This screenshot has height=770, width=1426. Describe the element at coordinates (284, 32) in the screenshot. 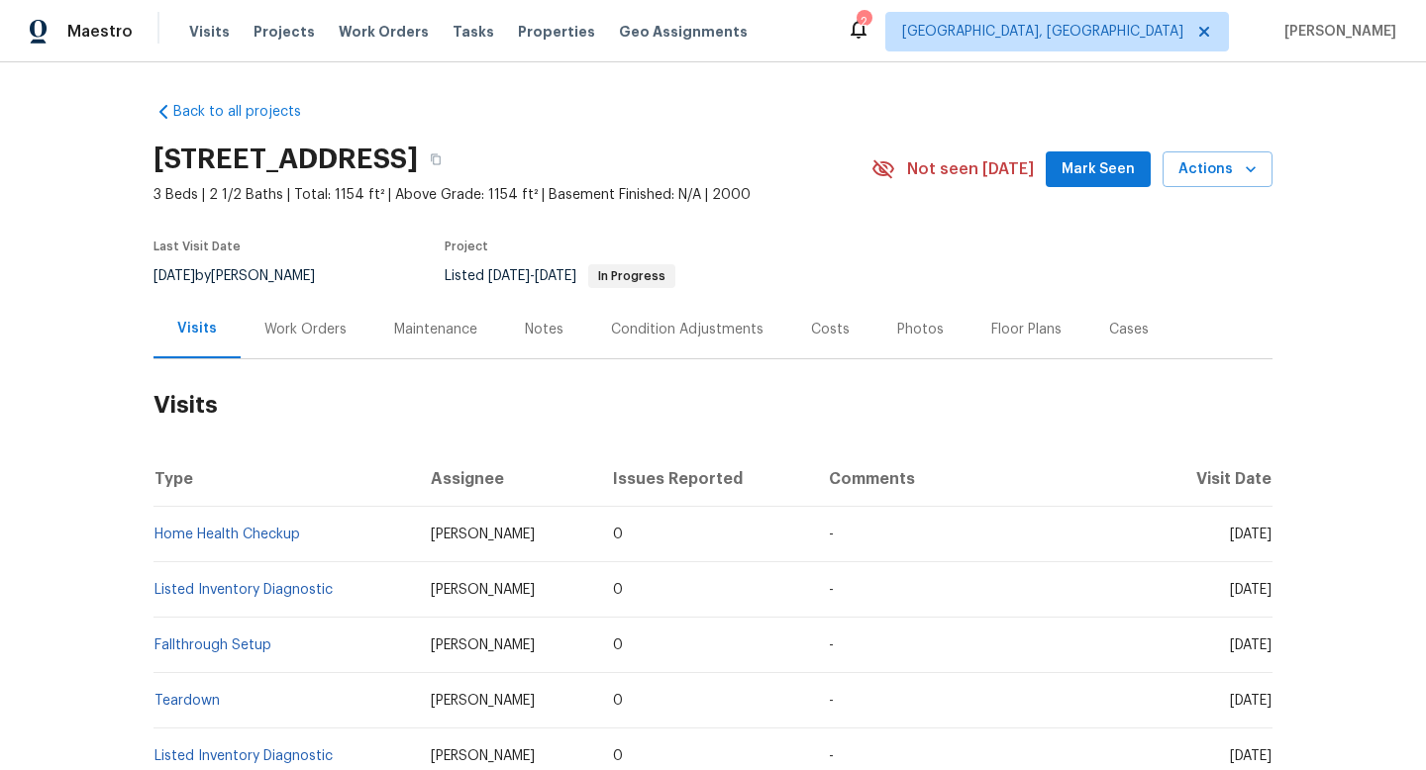

I see `span: Projects` at that location.